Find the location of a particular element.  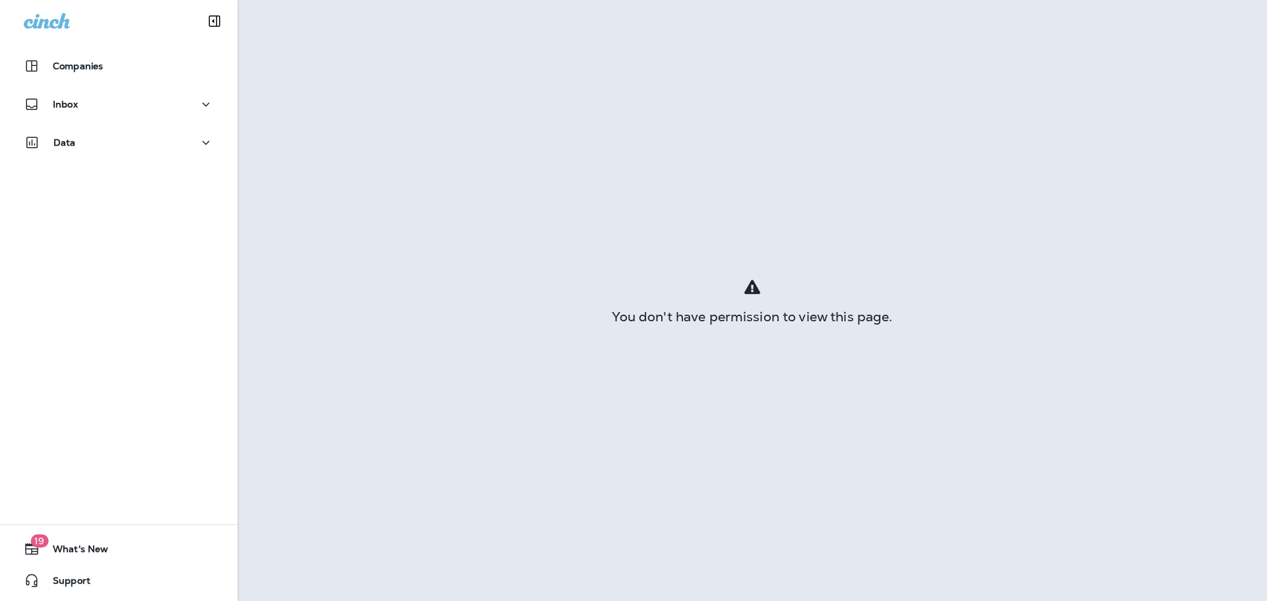

button: Data is located at coordinates (119, 143).